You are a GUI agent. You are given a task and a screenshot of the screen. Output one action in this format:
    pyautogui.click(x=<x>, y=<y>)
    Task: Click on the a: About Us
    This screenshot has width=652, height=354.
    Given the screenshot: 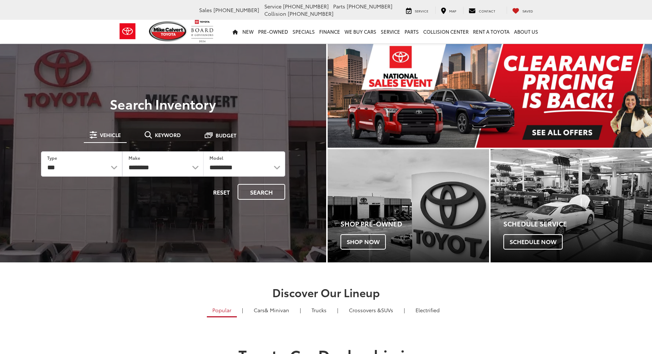 What is the action you would take?
    pyautogui.click(x=526, y=31)
    